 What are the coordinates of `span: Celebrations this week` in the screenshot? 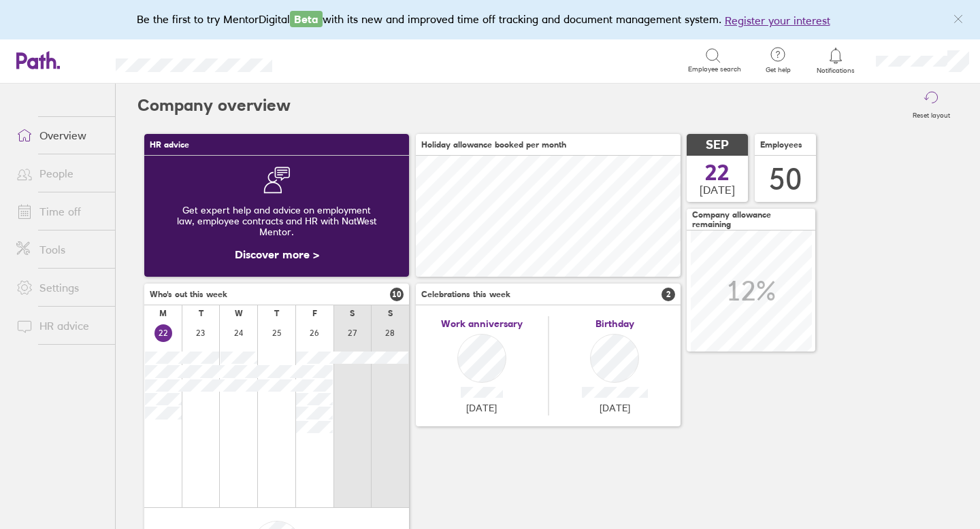 It's located at (465, 295).